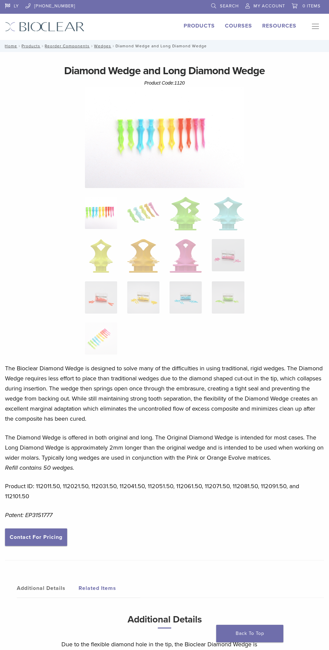 Image resolution: width=329 pixels, height=650 pixels. I want to click on a: Reorder Components, so click(67, 46).